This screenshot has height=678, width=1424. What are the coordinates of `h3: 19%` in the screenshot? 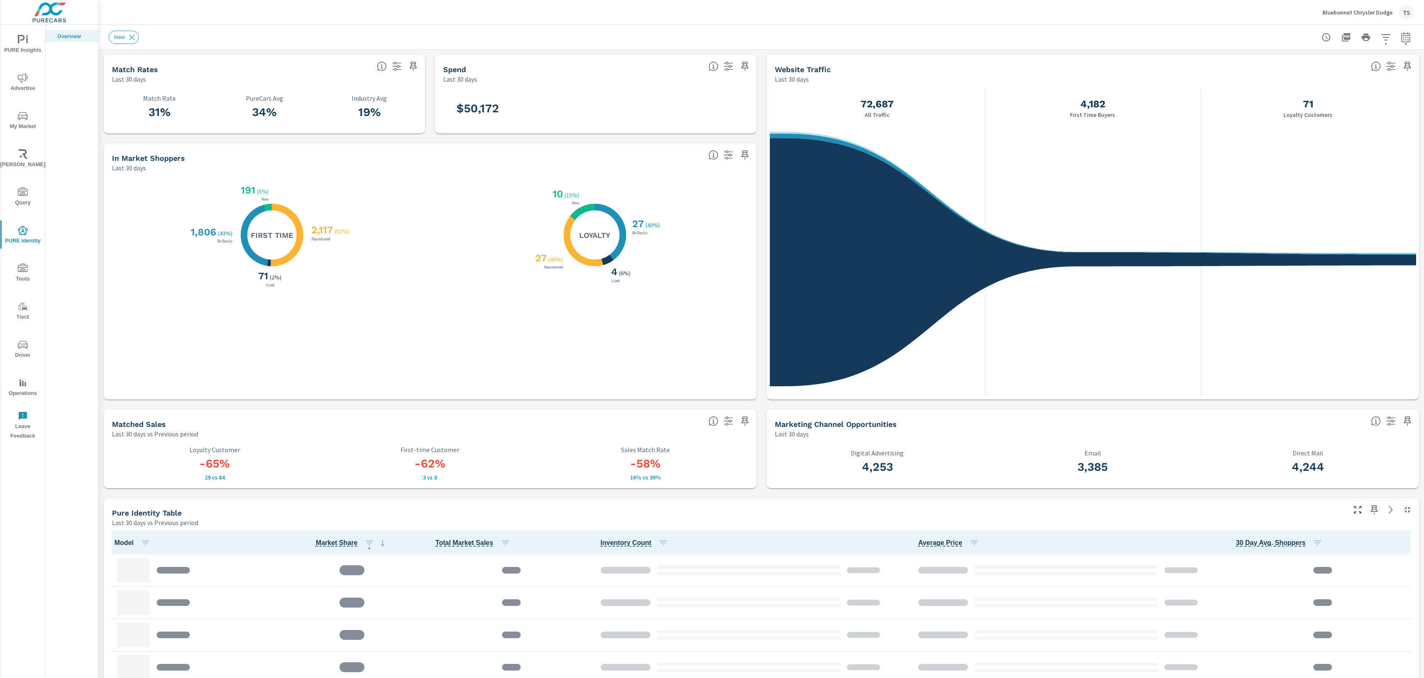 It's located at (369, 112).